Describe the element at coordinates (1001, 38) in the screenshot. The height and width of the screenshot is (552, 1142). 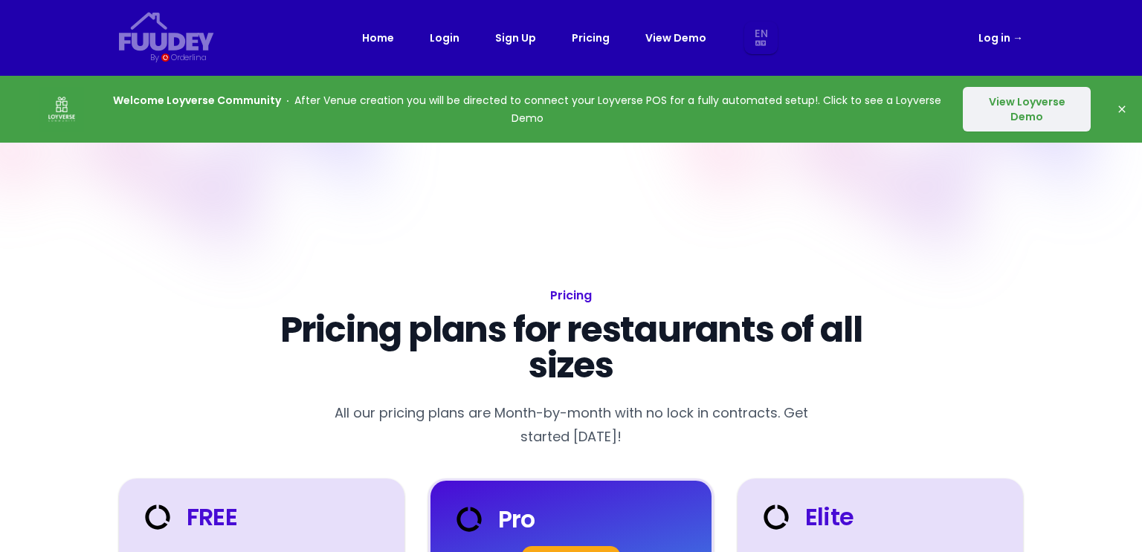
I see `a: Log in` at that location.